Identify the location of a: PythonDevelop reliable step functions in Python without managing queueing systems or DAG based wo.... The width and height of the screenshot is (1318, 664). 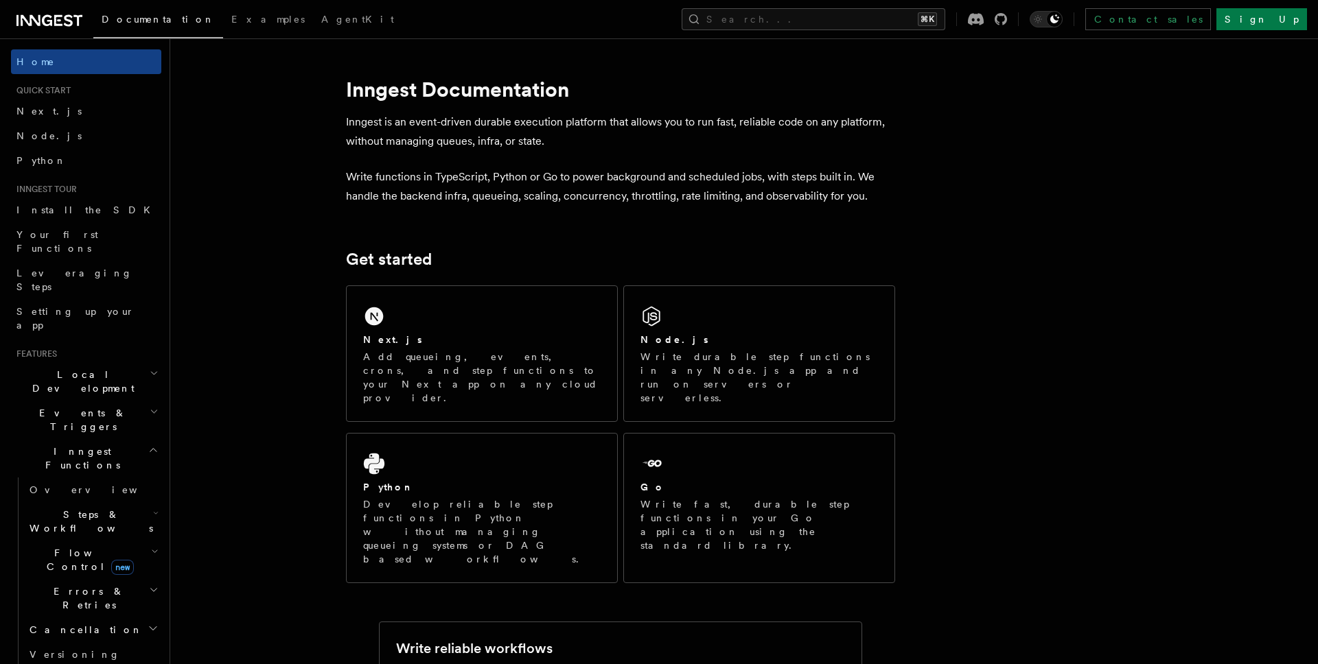
(482, 508).